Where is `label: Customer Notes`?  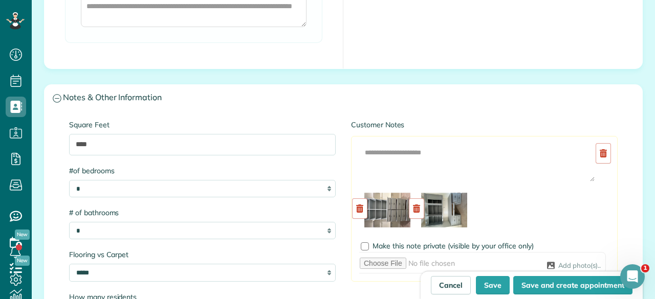 label: Customer Notes is located at coordinates (484, 125).